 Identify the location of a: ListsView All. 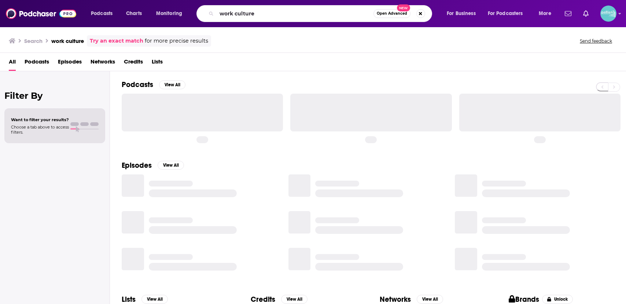
(145, 299).